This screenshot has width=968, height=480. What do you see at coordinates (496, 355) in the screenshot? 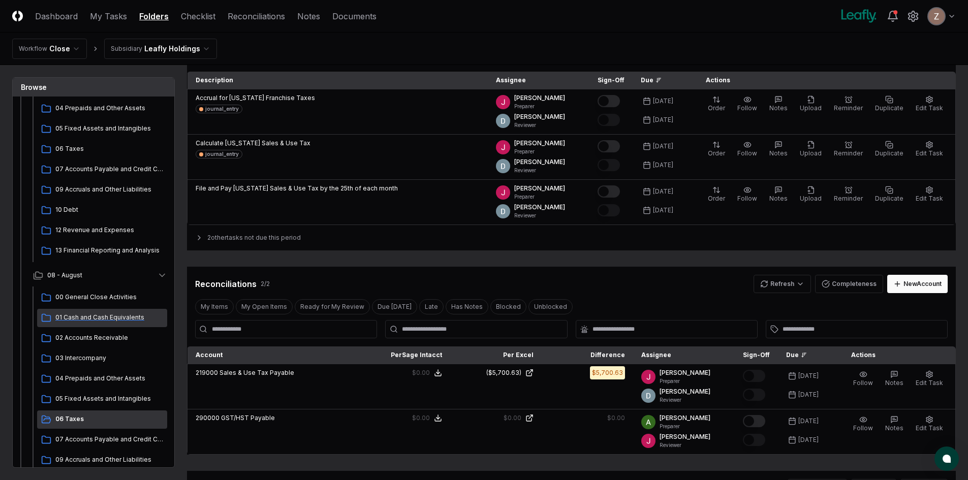
I see `th: Per Excel` at bounding box center [496, 355].